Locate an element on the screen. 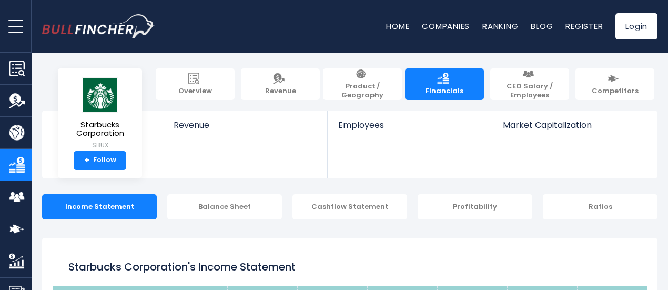  div: Profitability is located at coordinates (475, 207).